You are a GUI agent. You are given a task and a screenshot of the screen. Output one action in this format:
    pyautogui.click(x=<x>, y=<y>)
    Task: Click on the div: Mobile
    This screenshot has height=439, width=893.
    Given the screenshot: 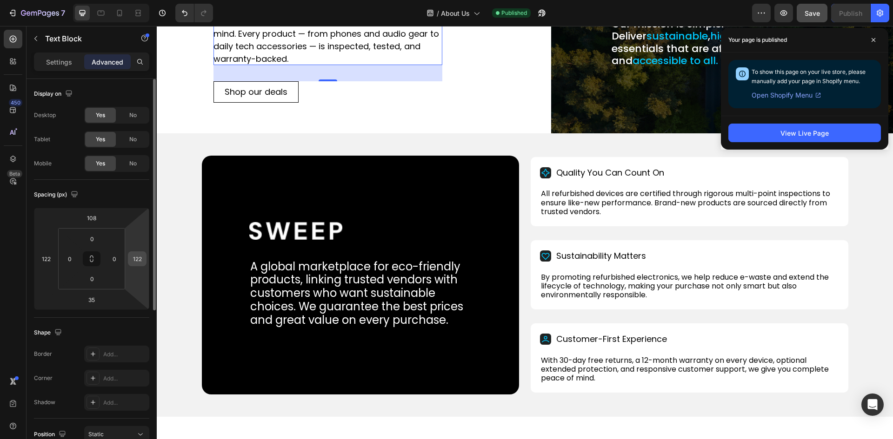 What is the action you would take?
    pyautogui.click(x=43, y=164)
    